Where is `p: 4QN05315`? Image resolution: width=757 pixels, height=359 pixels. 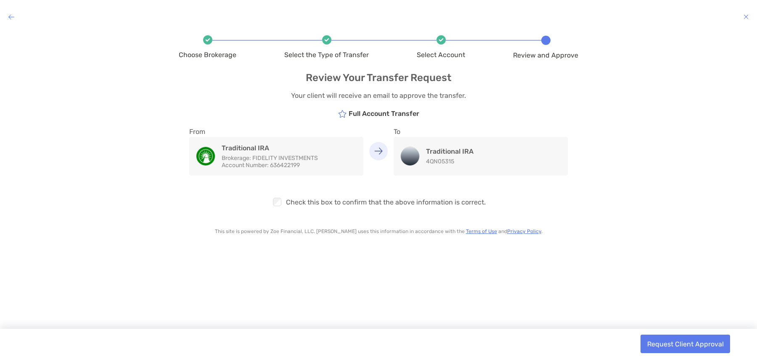
p: 4QN05315 is located at coordinates (449, 161).